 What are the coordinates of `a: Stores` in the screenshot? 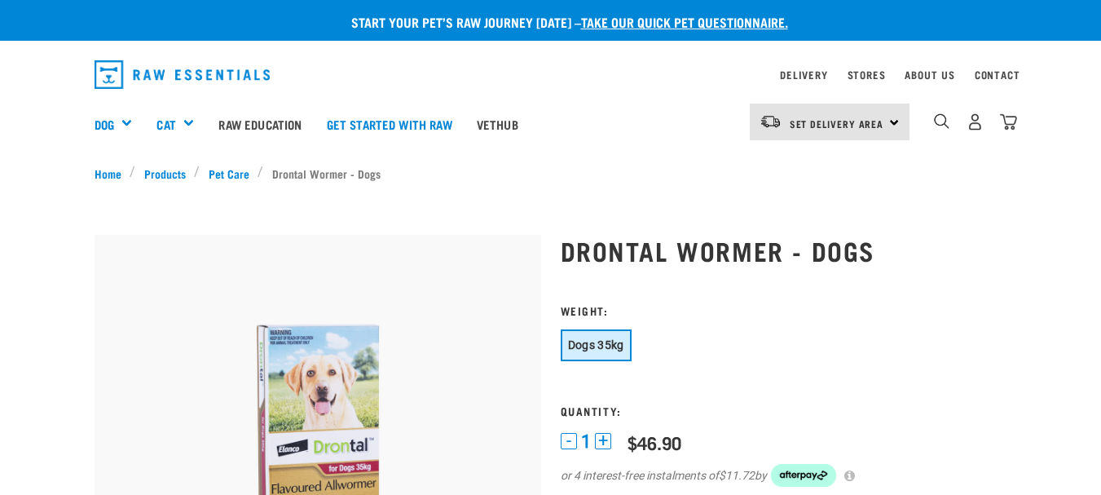 It's located at (866, 74).